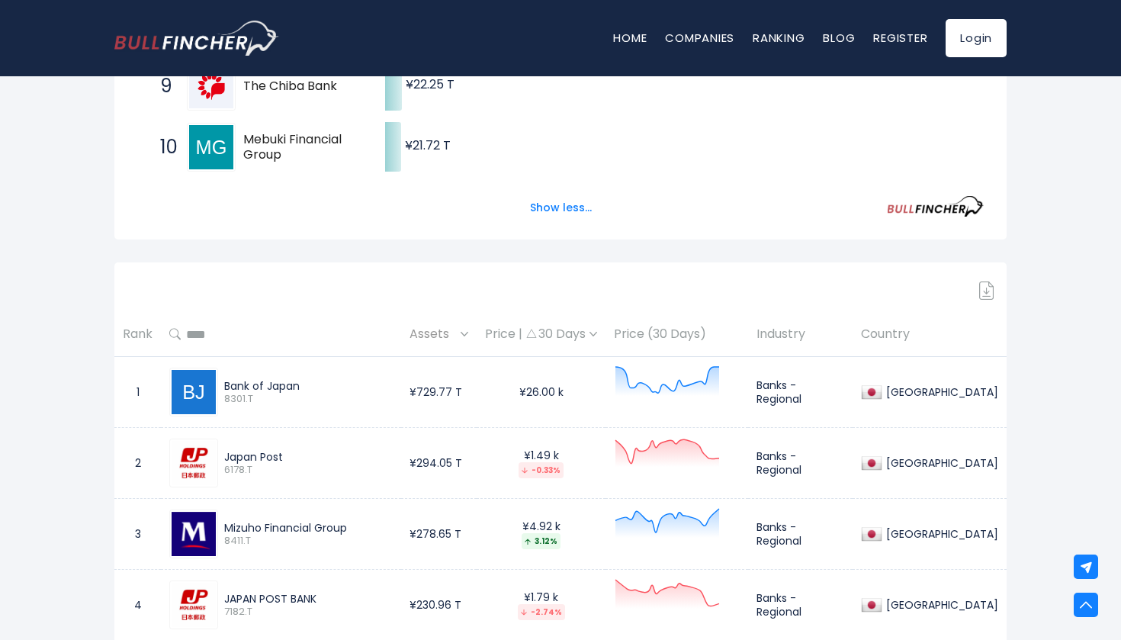 This screenshot has width=1121, height=640. I want to click on th: Price (30 Days), so click(677, 334).